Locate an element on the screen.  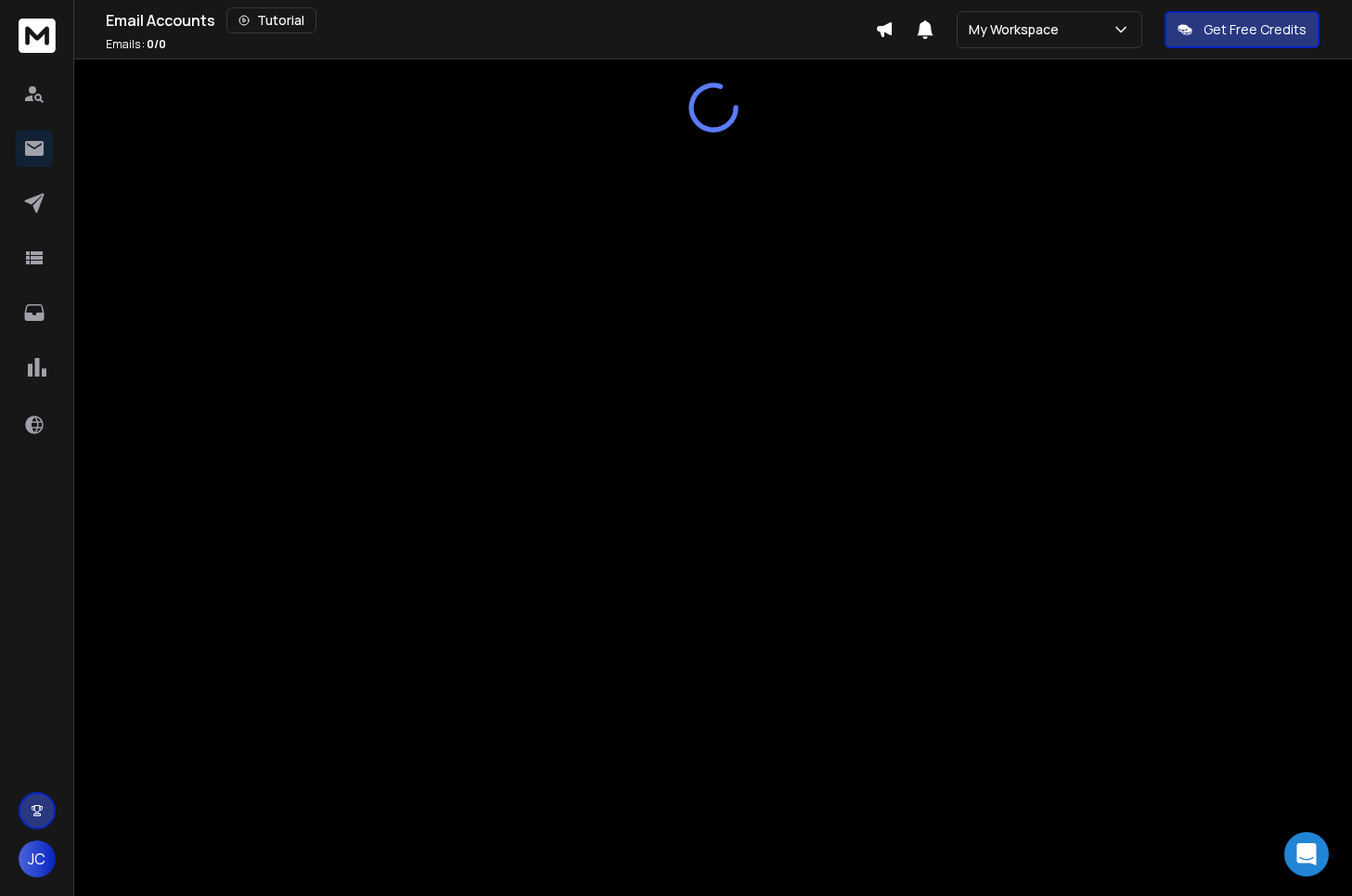
p: Get Free Credits is located at coordinates (1255, 30).